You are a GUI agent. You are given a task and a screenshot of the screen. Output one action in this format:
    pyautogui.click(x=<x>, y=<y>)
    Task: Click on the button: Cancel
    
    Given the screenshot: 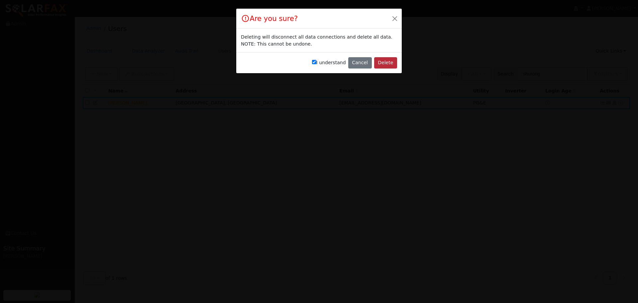 What is the action you would take?
    pyautogui.click(x=360, y=63)
    